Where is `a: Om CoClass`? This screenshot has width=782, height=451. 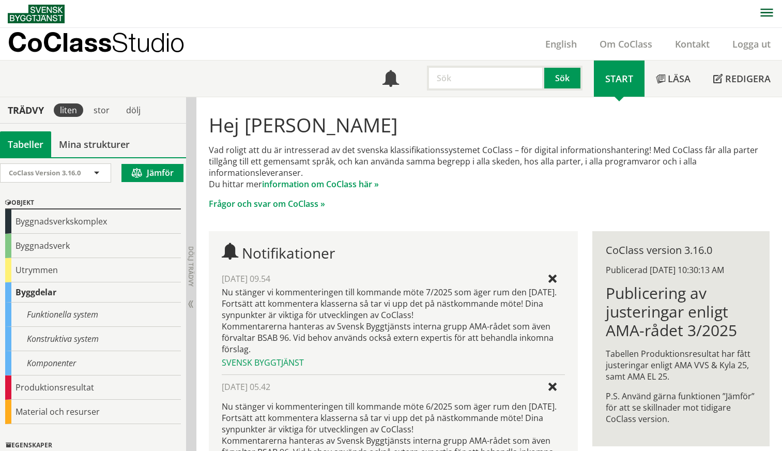 a: Om CoClass is located at coordinates (626, 44).